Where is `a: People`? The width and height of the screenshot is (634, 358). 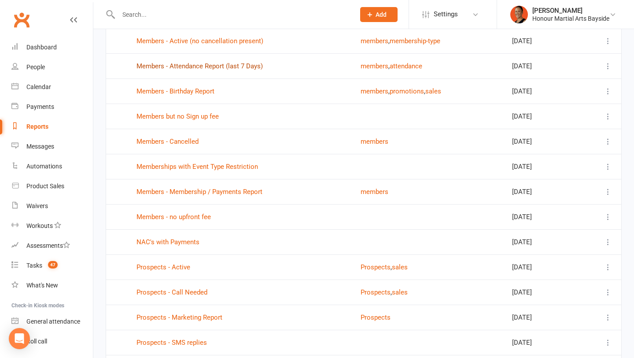
a: People is located at coordinates (52, 67).